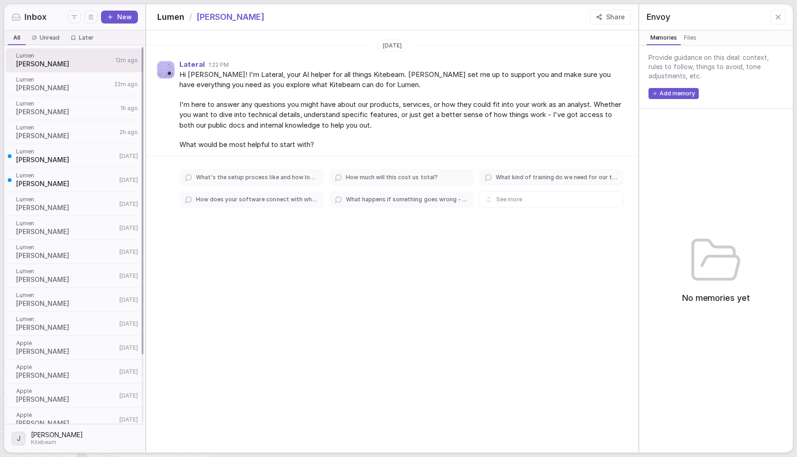  I want to click on button: What happens if something goes wrong - how fast can you fix it?, so click(401, 200).